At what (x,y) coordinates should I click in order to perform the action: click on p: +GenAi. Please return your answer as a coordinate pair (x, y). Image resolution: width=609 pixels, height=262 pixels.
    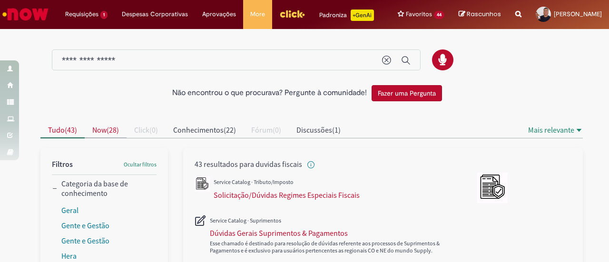
    Looking at the image, I should click on (362, 15).